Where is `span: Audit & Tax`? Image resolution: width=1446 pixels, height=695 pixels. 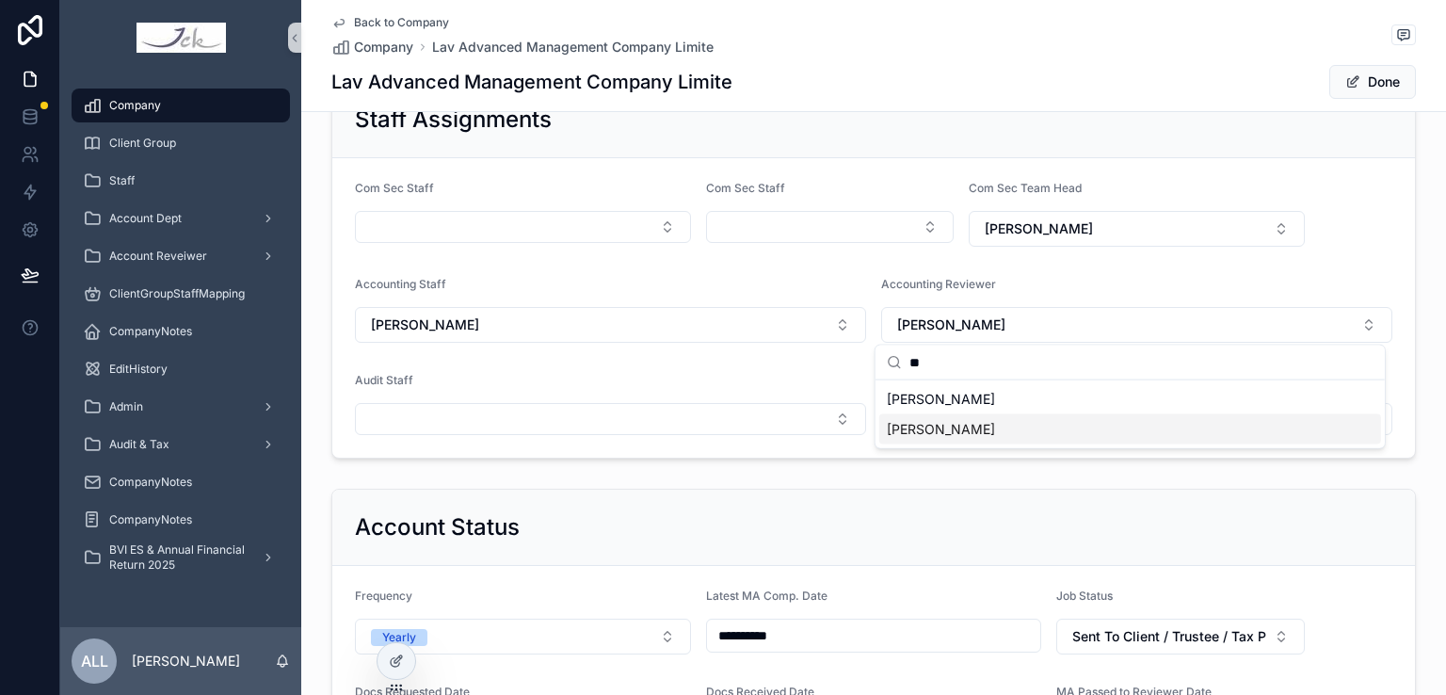 span: Audit & Tax is located at coordinates (139, 444).